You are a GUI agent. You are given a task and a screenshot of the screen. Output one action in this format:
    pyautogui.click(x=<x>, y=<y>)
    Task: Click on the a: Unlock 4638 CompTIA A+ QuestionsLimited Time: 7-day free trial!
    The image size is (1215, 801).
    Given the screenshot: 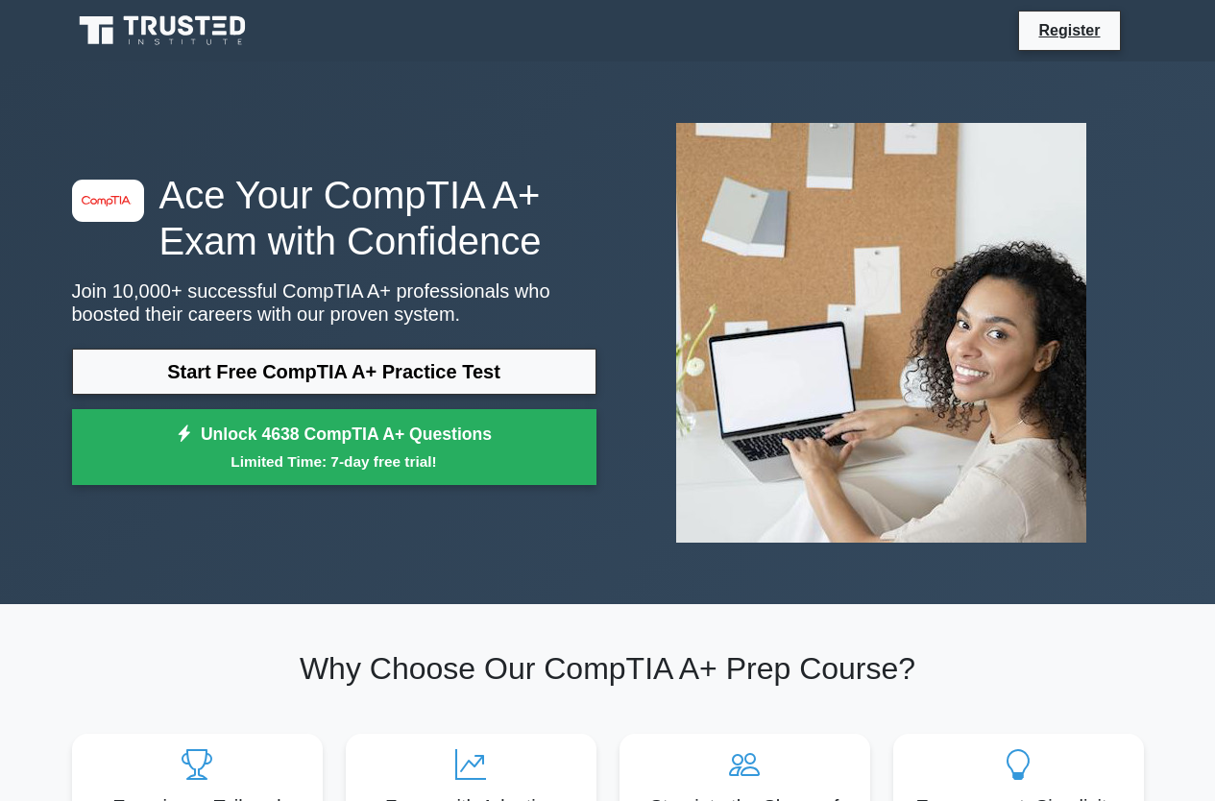 What is the action you would take?
    pyautogui.click(x=334, y=448)
    